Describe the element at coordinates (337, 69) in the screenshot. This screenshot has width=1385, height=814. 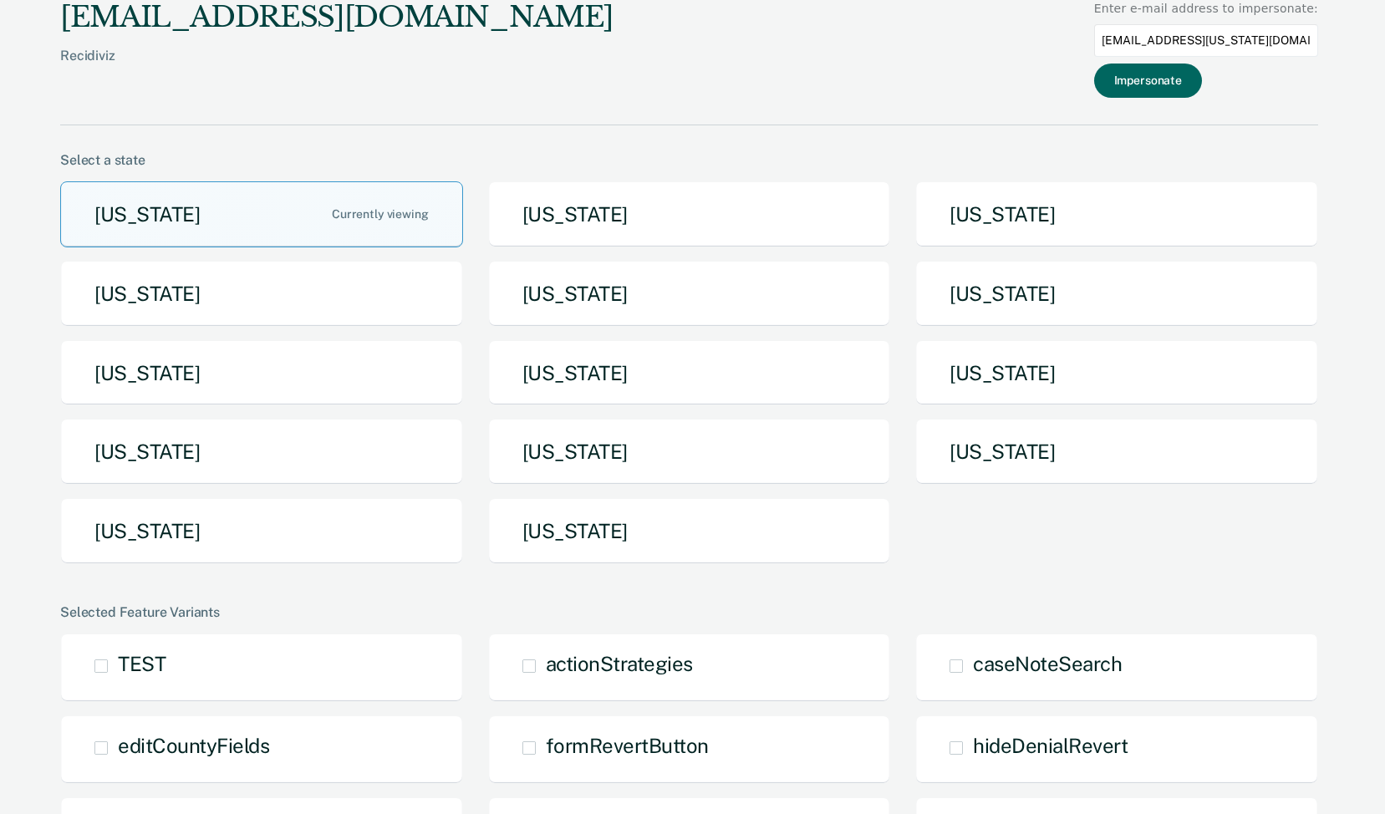
I see `div: Recidiviz` at that location.